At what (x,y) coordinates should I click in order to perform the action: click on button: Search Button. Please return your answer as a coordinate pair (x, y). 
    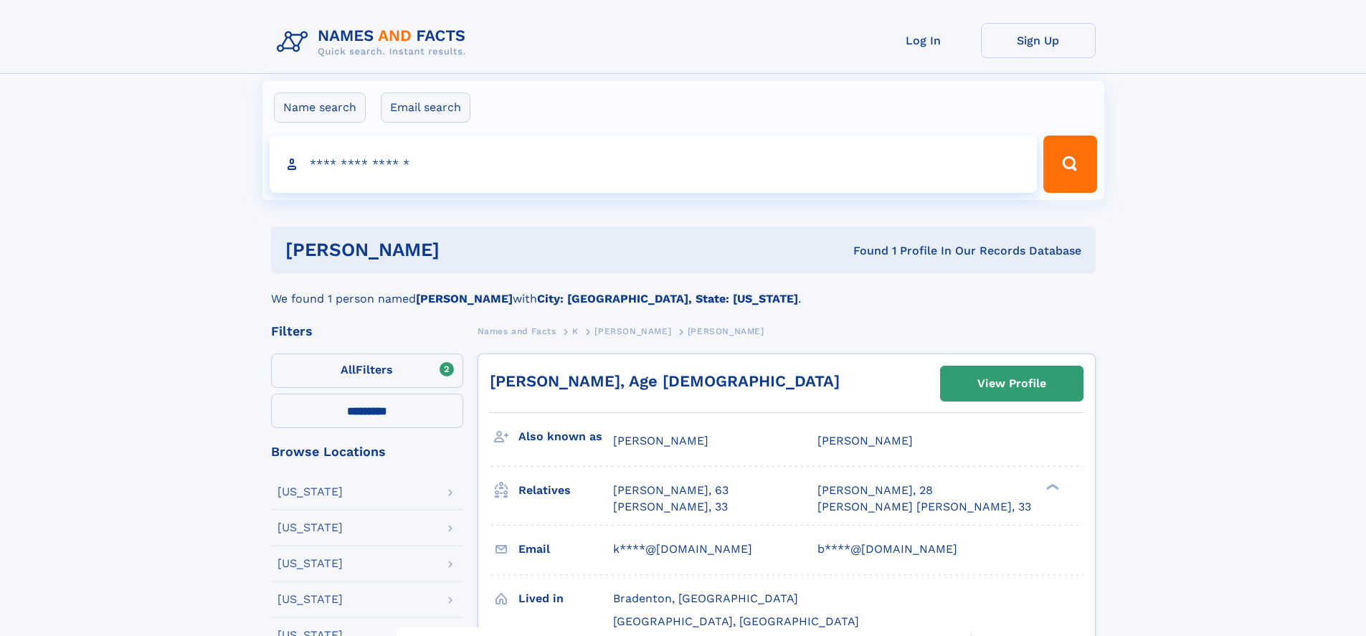
    Looking at the image, I should click on (1069, 164).